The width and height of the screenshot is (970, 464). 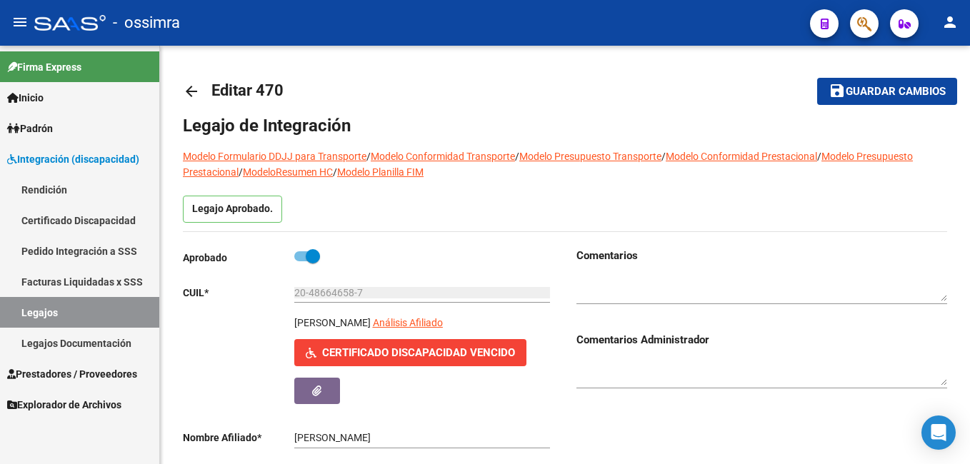 What do you see at coordinates (380, 172) in the screenshot?
I see `a: Modelo Planilla FIM` at bounding box center [380, 172].